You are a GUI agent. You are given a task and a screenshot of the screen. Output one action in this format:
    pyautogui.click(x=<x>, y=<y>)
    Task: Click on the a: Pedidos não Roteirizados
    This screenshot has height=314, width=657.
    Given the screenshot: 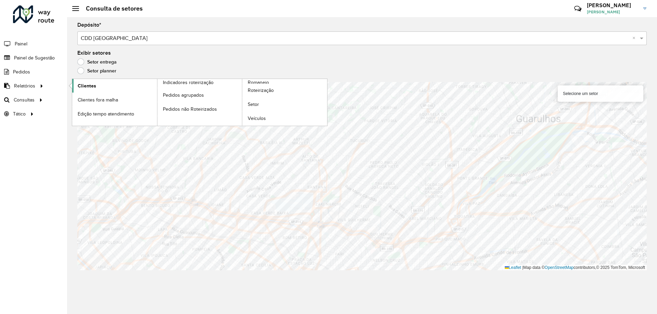 What is the action you would take?
    pyautogui.click(x=200, y=109)
    